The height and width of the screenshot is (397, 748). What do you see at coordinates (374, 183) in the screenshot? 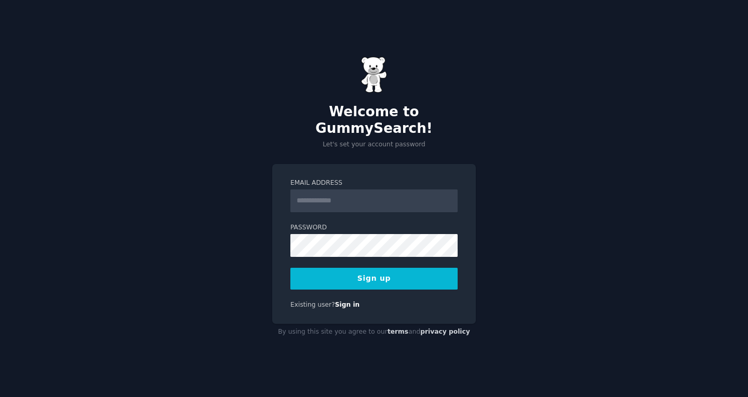
I see `label: Email Address` at bounding box center [374, 183].